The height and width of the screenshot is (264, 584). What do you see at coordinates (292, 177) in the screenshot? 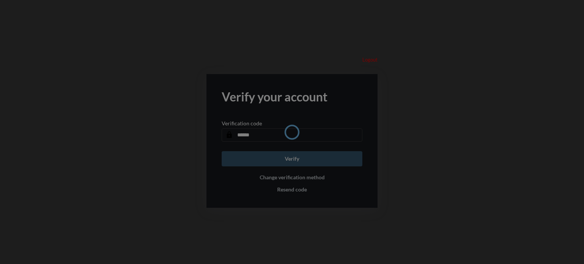
I see `button: Change verification method` at bounding box center [292, 177].